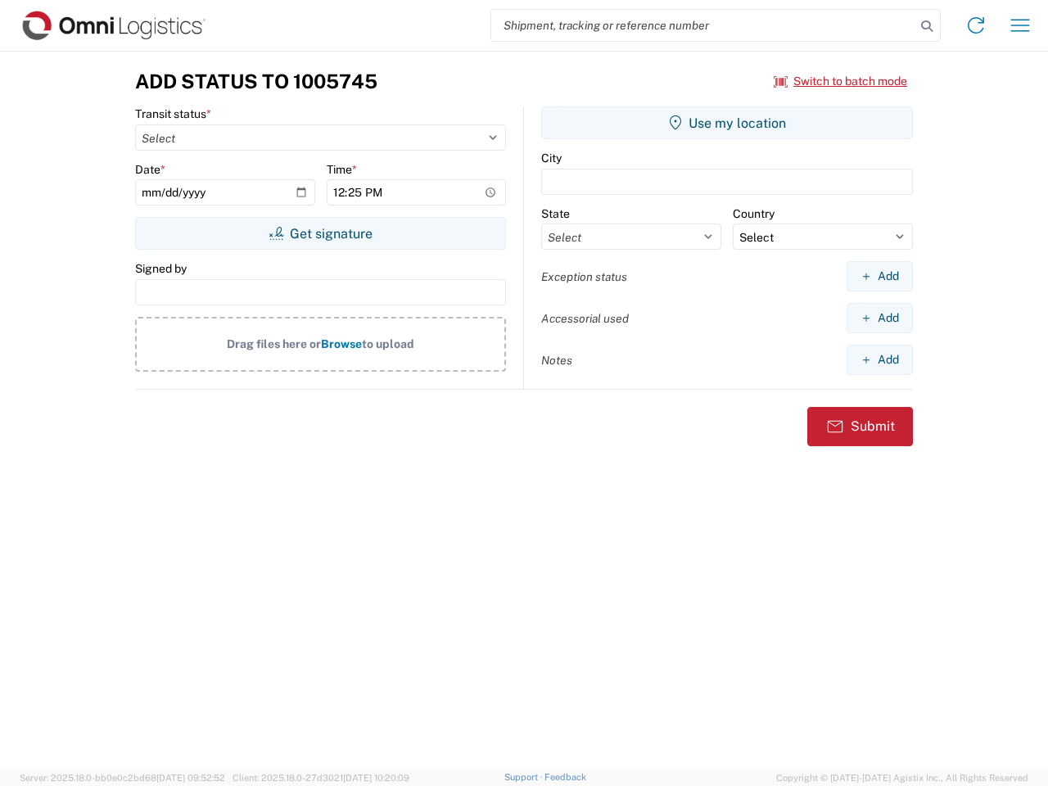 Image resolution: width=1048 pixels, height=786 pixels. Describe the element at coordinates (341, 169) in the screenshot. I see `label: Time` at that location.